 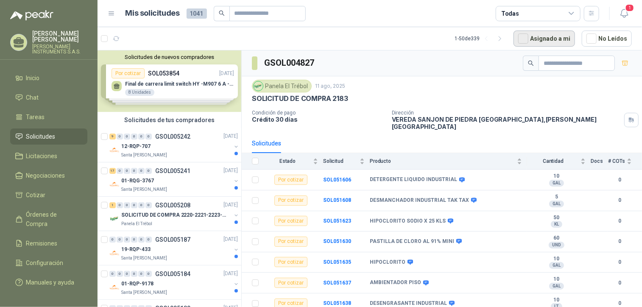 What do you see at coordinates (112, 136) in the screenshot?
I see `div: 9` at bounding box center [112, 136].